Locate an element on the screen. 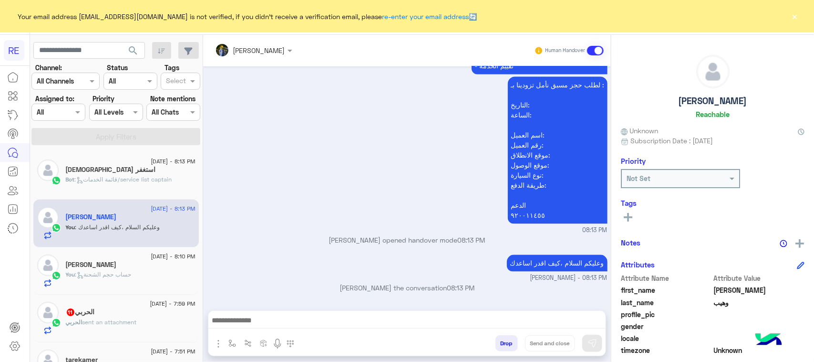 This screenshot has height=362, width=814. span: وعليكم السلام ،كيف اقدر اساعدك is located at coordinates (118, 227).